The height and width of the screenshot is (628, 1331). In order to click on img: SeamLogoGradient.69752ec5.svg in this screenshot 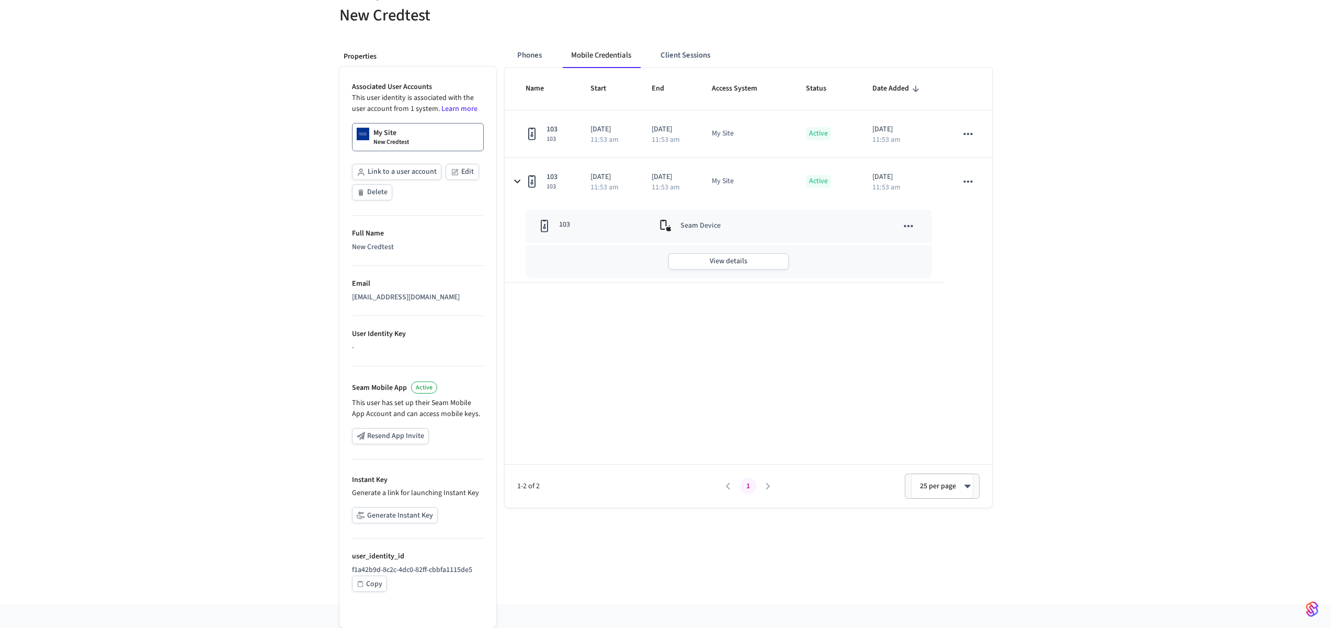, I will do `click(1313, 609)`.